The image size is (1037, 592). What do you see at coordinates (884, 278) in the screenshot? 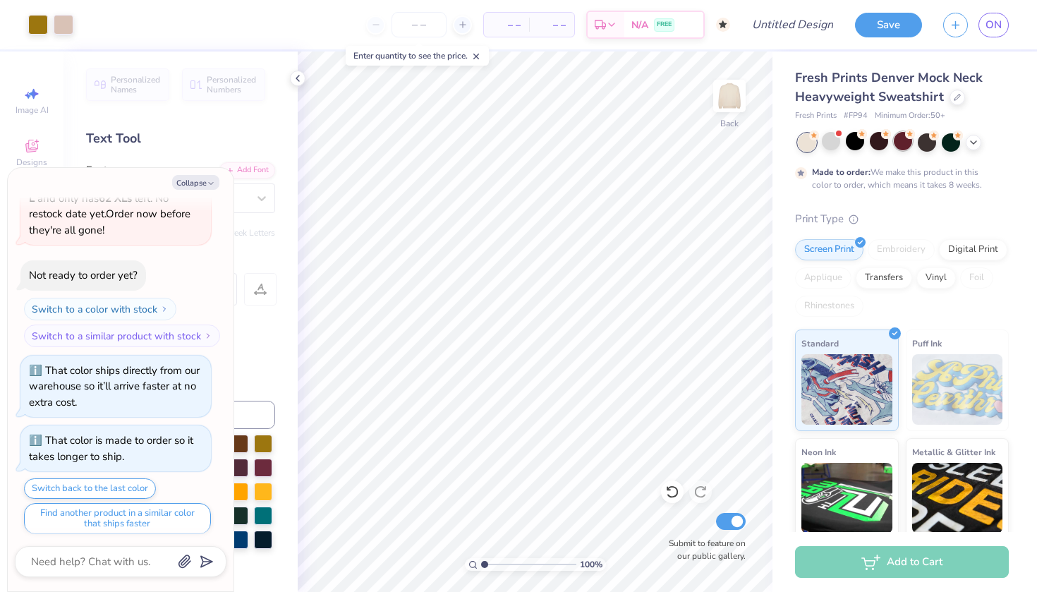
I see `div: Transfers` at bounding box center [884, 278].